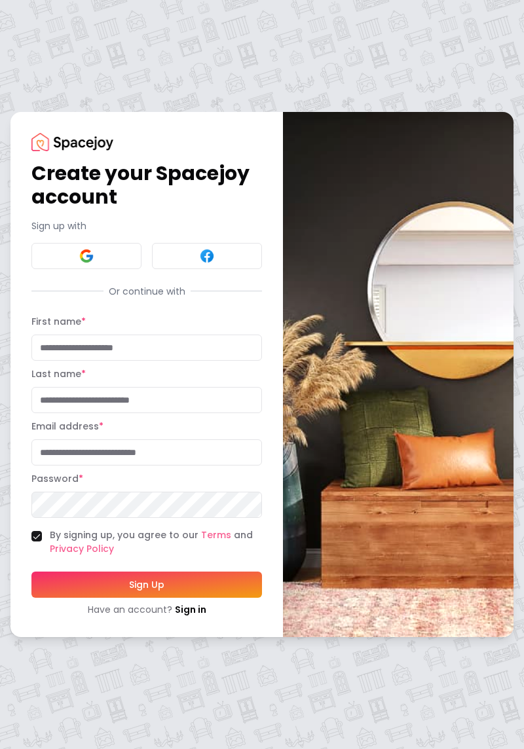 The width and height of the screenshot is (524, 749). I want to click on button: Sign Up, so click(147, 585).